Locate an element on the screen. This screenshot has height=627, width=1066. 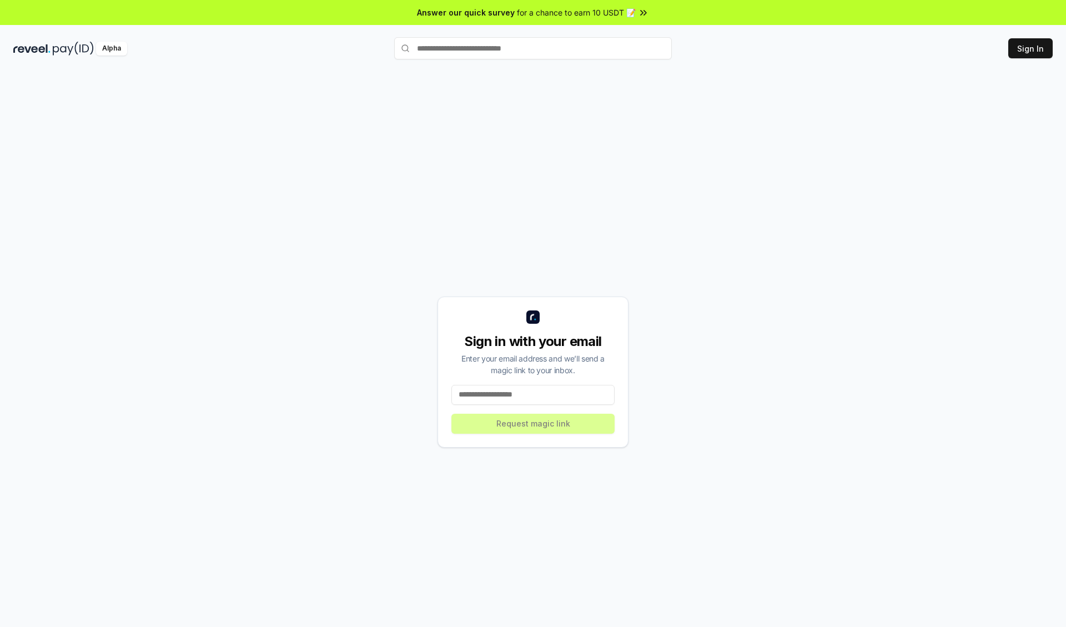
img: pay_id is located at coordinates (73, 48).